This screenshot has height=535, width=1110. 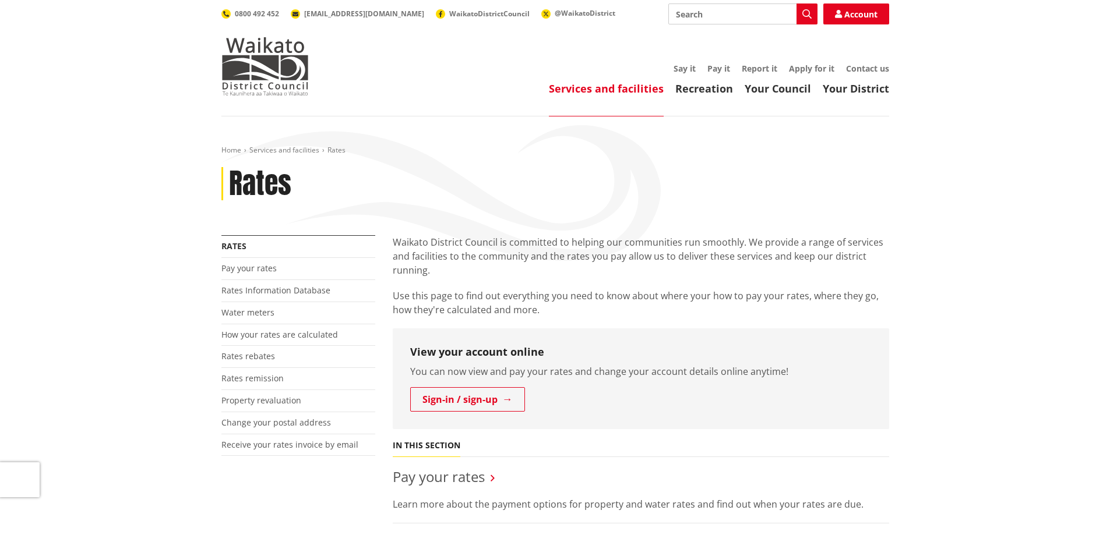 What do you see at coordinates (778, 89) in the screenshot?
I see `a: Your Council` at bounding box center [778, 89].